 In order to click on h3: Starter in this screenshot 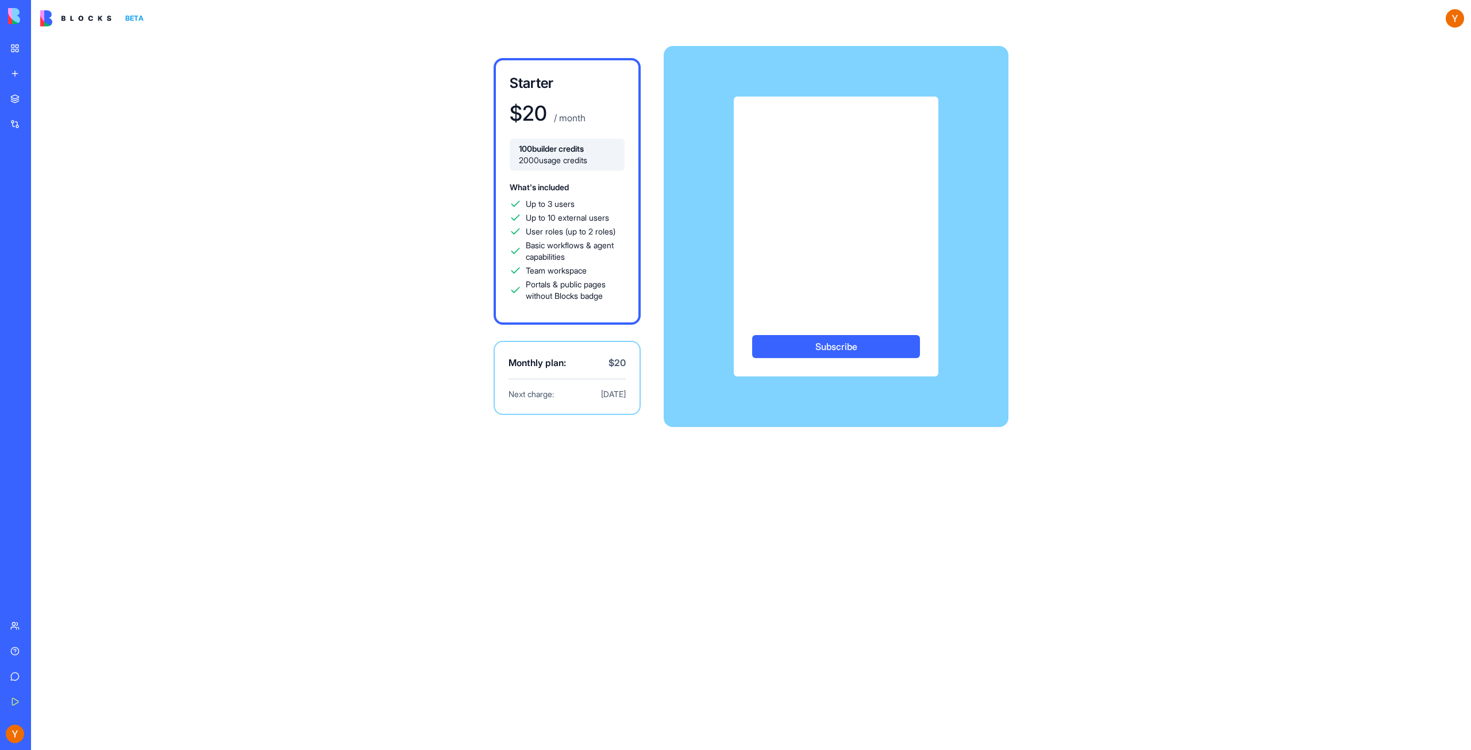, I will do `click(567, 83)`.